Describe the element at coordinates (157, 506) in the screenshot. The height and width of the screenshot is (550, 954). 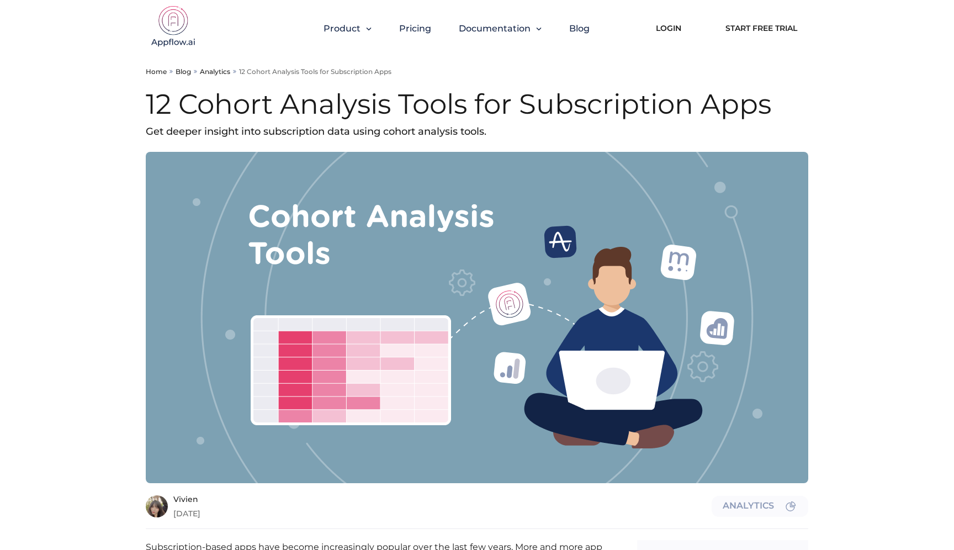
I see `img: vivien.jpg` at that location.